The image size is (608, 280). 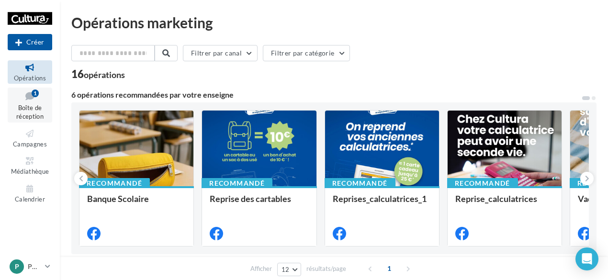 What do you see at coordinates (30, 42) in the screenshot?
I see `button: Créer` at bounding box center [30, 42].